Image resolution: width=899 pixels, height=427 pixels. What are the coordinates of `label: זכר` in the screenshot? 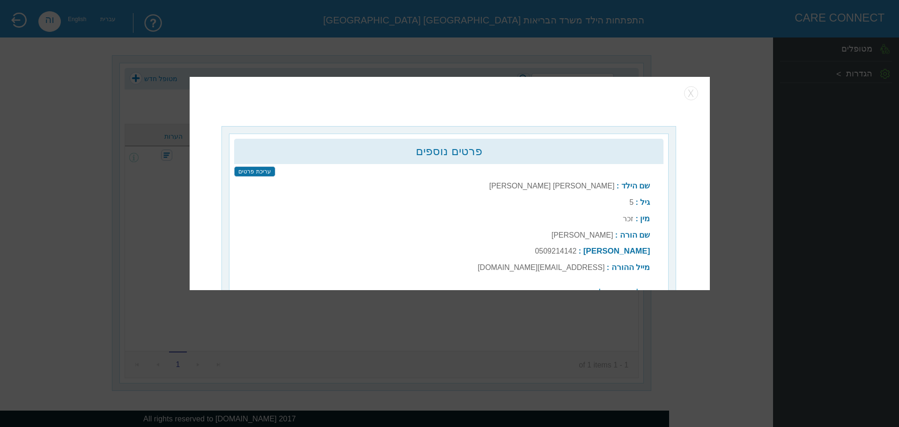 It's located at (628, 218).